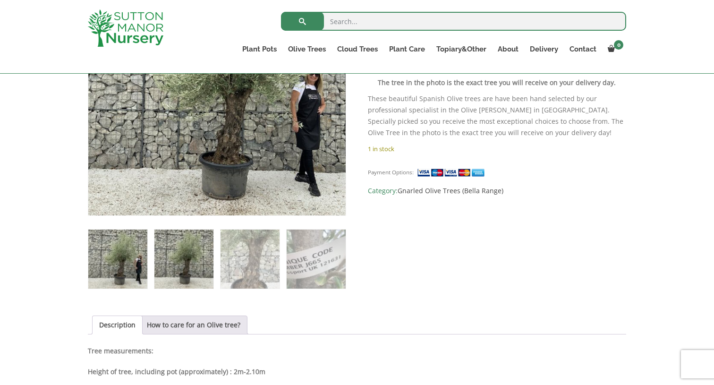  What do you see at coordinates (316, 259) in the screenshot?
I see `img: Gnarled Olive Tree J665 - Image 4` at bounding box center [316, 259].